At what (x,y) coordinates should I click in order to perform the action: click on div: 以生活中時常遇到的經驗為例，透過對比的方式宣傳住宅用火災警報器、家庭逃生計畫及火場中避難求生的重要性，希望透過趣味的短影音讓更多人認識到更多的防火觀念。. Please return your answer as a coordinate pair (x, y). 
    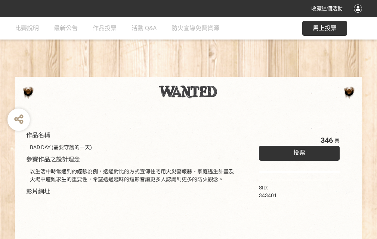
    Looking at the image, I should click on (133, 176).